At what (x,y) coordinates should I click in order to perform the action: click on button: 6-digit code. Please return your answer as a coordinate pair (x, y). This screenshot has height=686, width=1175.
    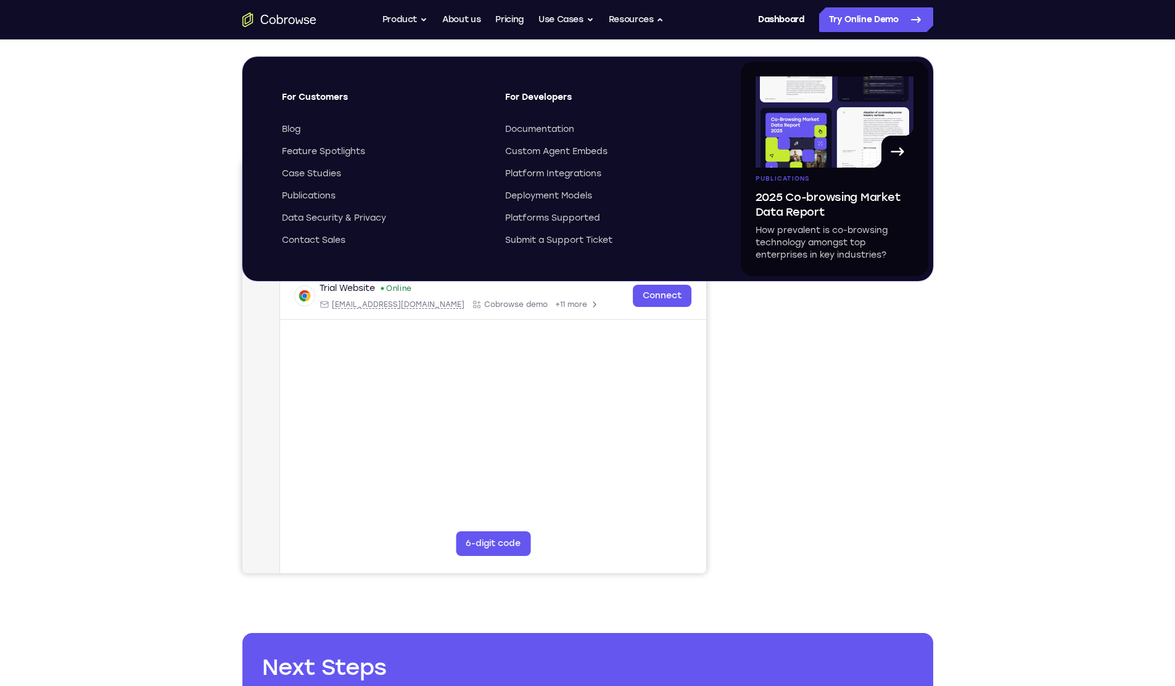
    Looking at the image, I should click on (250, 383).